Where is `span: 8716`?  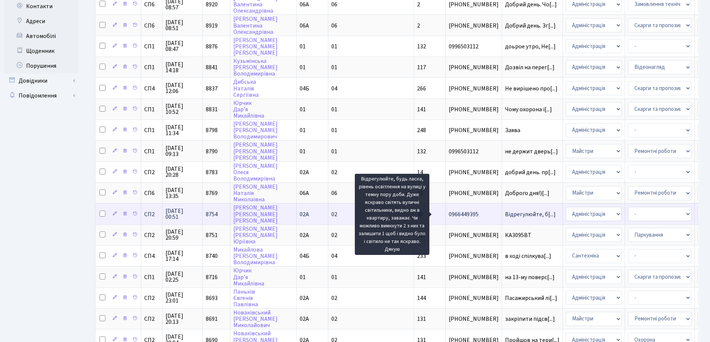 span: 8716 is located at coordinates (212, 278).